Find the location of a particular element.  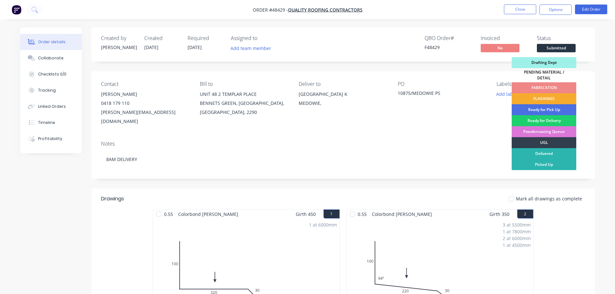

div: UGL is located at coordinates (544, 143).